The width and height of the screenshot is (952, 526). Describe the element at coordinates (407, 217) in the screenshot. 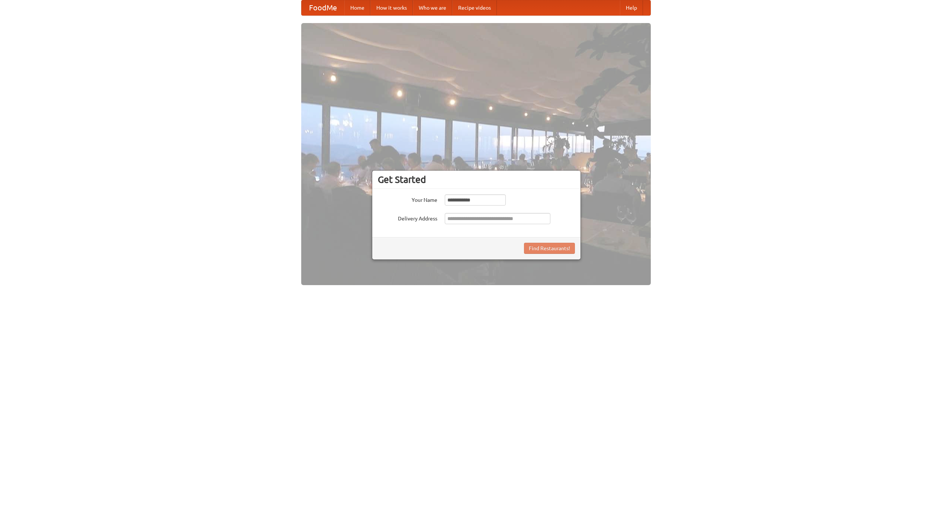

I see `label: Delivery Address` at that location.